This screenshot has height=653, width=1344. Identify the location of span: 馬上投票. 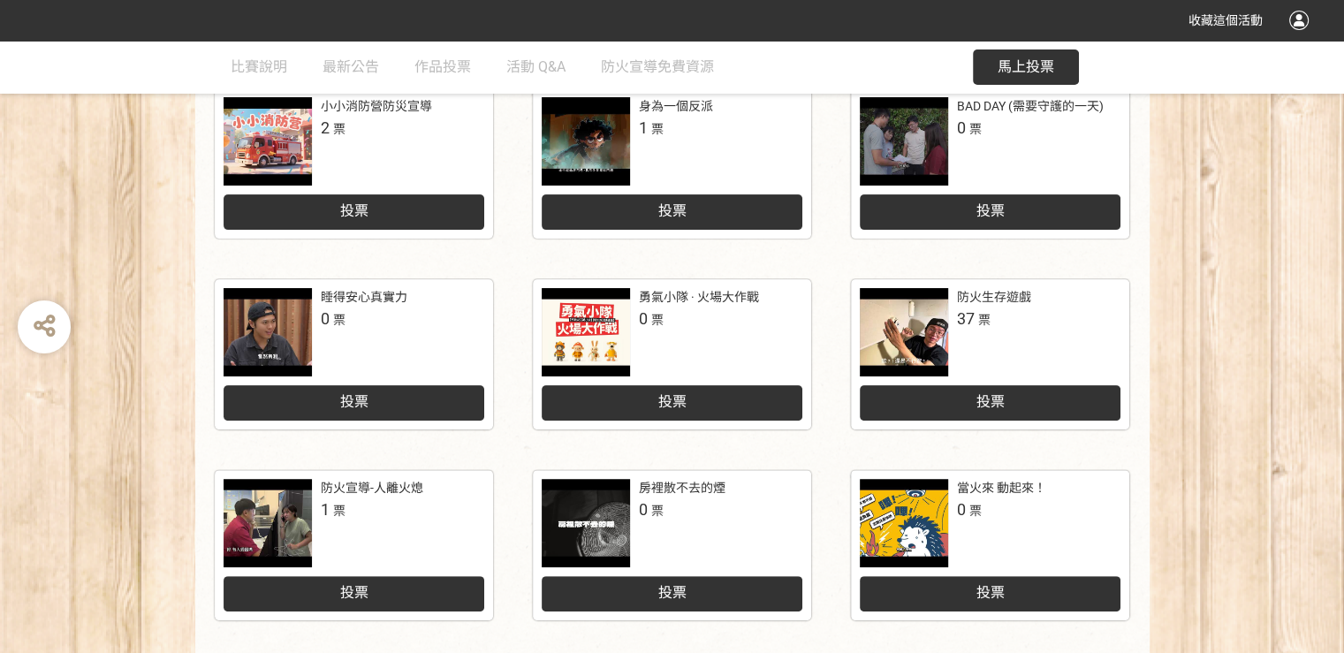
(1026, 66).